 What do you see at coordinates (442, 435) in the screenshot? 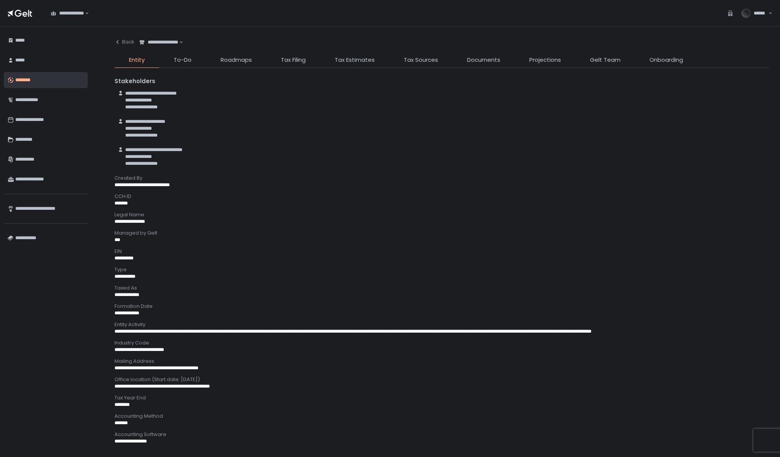
I see `div: Accounting Software` at bounding box center [442, 435].